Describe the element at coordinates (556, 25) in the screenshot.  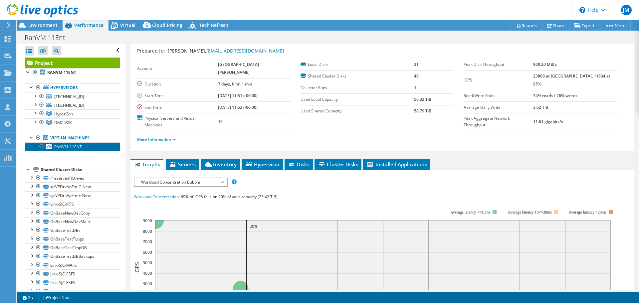
I see `a: Share` at that location.